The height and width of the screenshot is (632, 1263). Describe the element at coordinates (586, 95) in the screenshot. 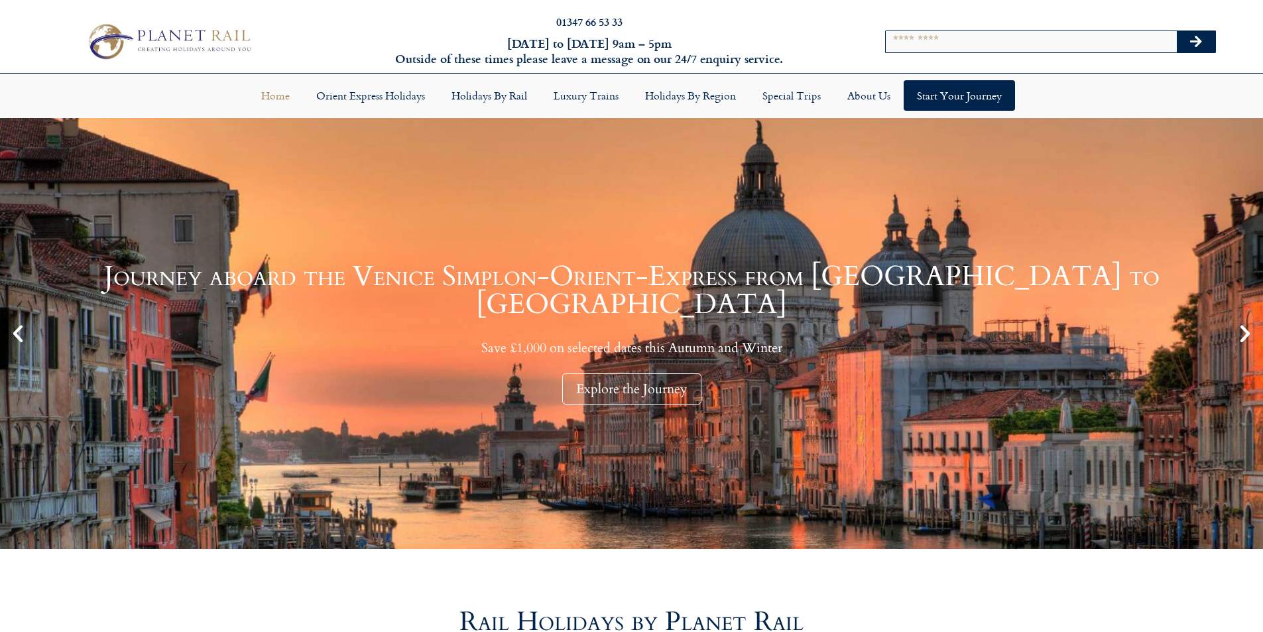

I see `a: Luxury Trains` at that location.